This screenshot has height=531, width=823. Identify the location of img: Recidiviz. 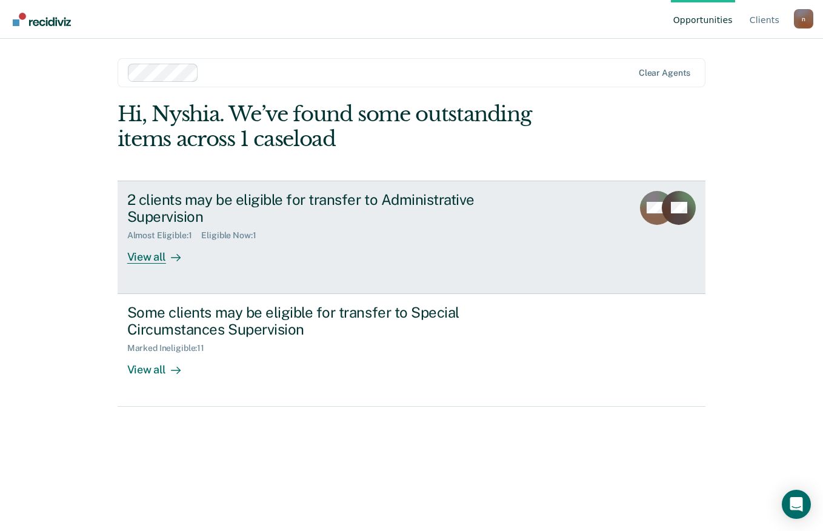
(42, 19).